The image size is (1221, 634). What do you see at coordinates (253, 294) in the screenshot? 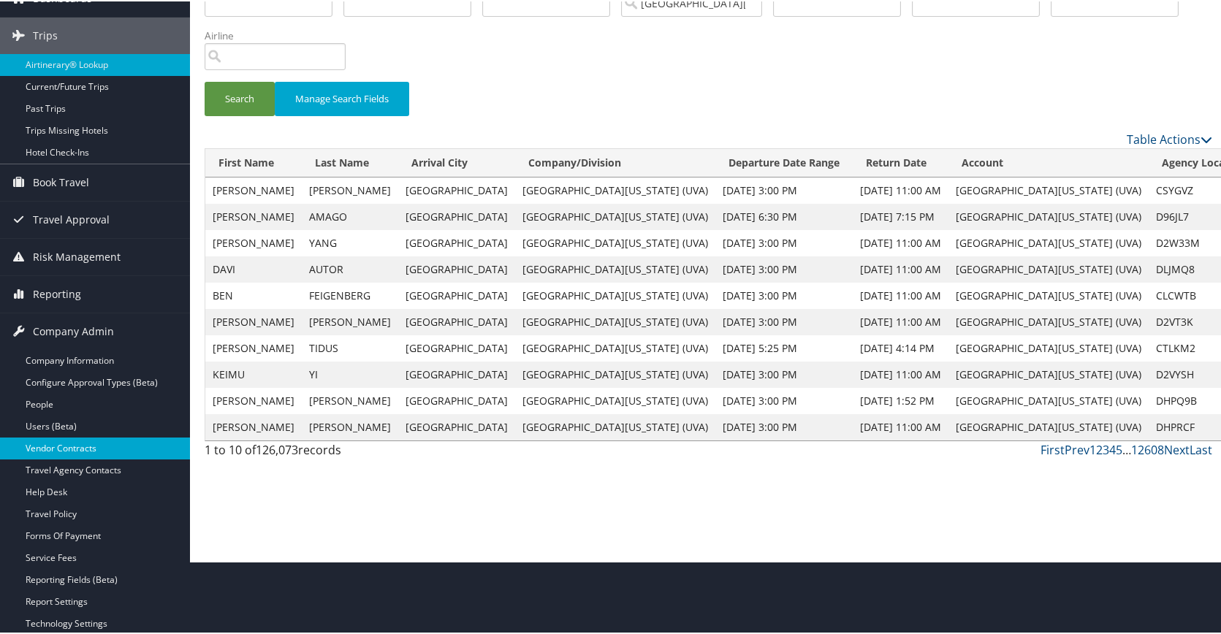
I see `td: BEN` at bounding box center [253, 294].